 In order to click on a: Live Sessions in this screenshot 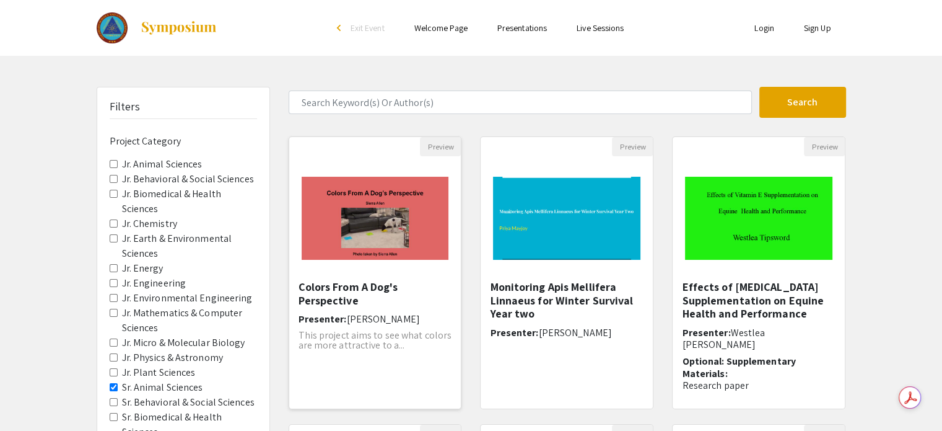, I will do `click(600, 28)`.